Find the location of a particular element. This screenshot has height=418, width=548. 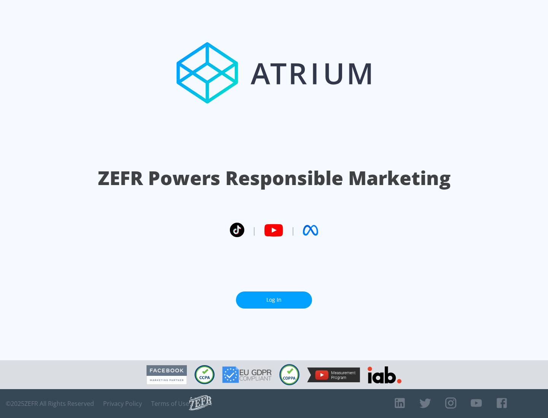

h1: ZEFR Powers Responsible Marketing is located at coordinates (274, 178).